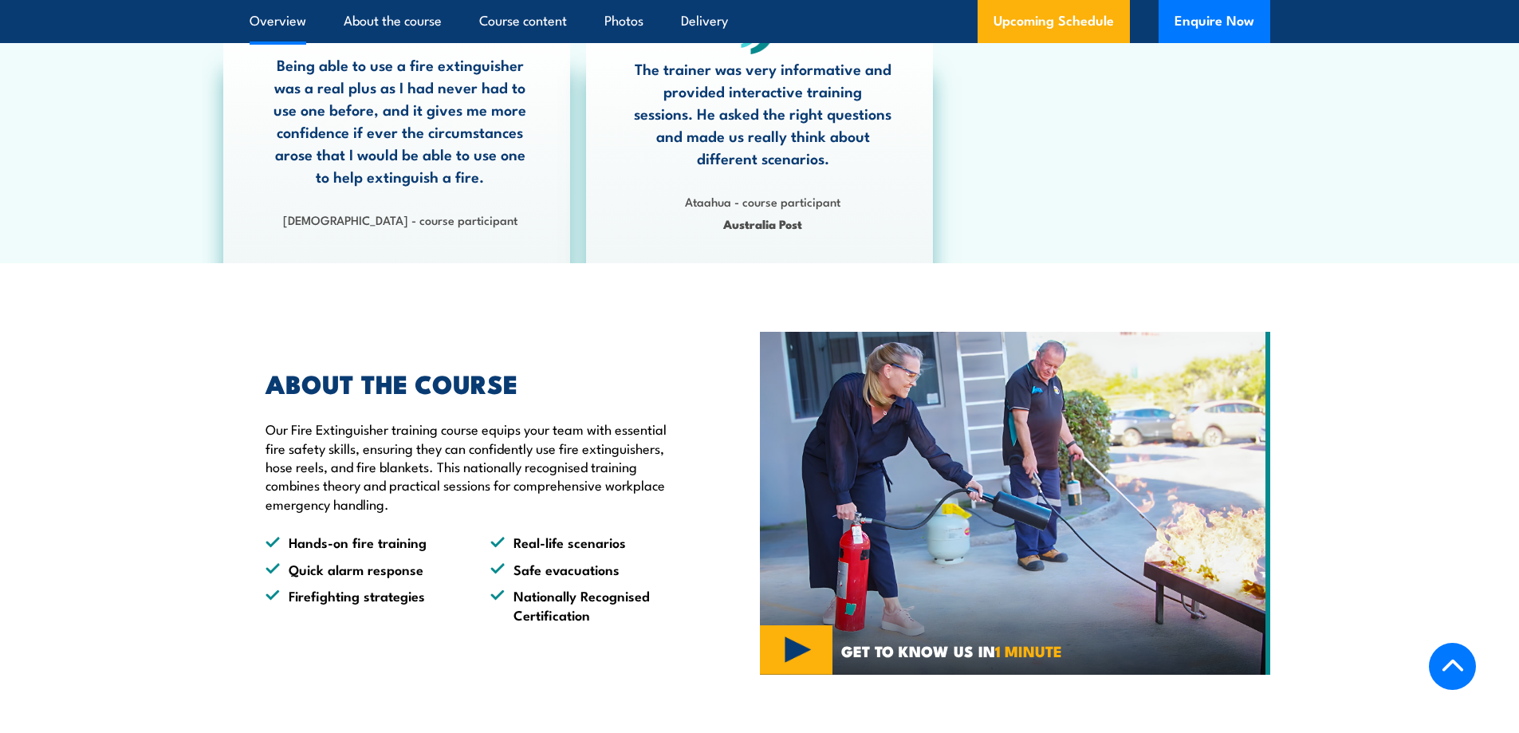  Describe the element at coordinates (1015, 503) in the screenshot. I see `img: Fire Safety Training` at that location.